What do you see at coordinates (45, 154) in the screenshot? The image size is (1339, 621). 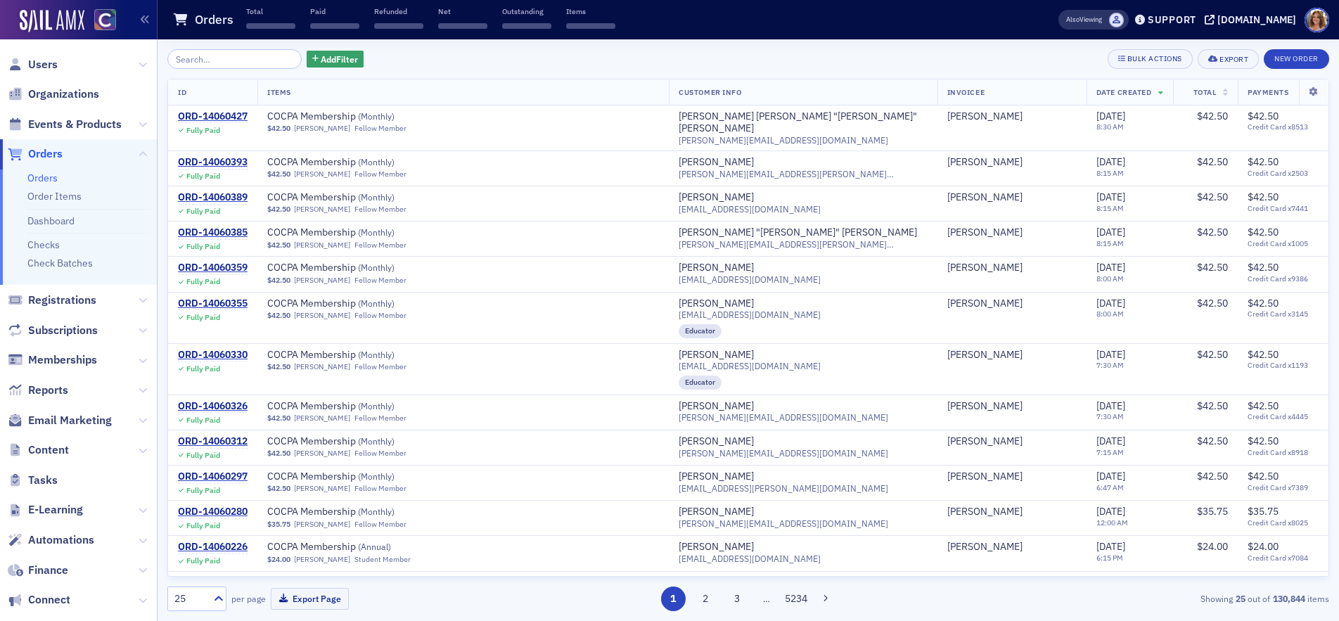 I see `span: Orders` at bounding box center [45, 154].